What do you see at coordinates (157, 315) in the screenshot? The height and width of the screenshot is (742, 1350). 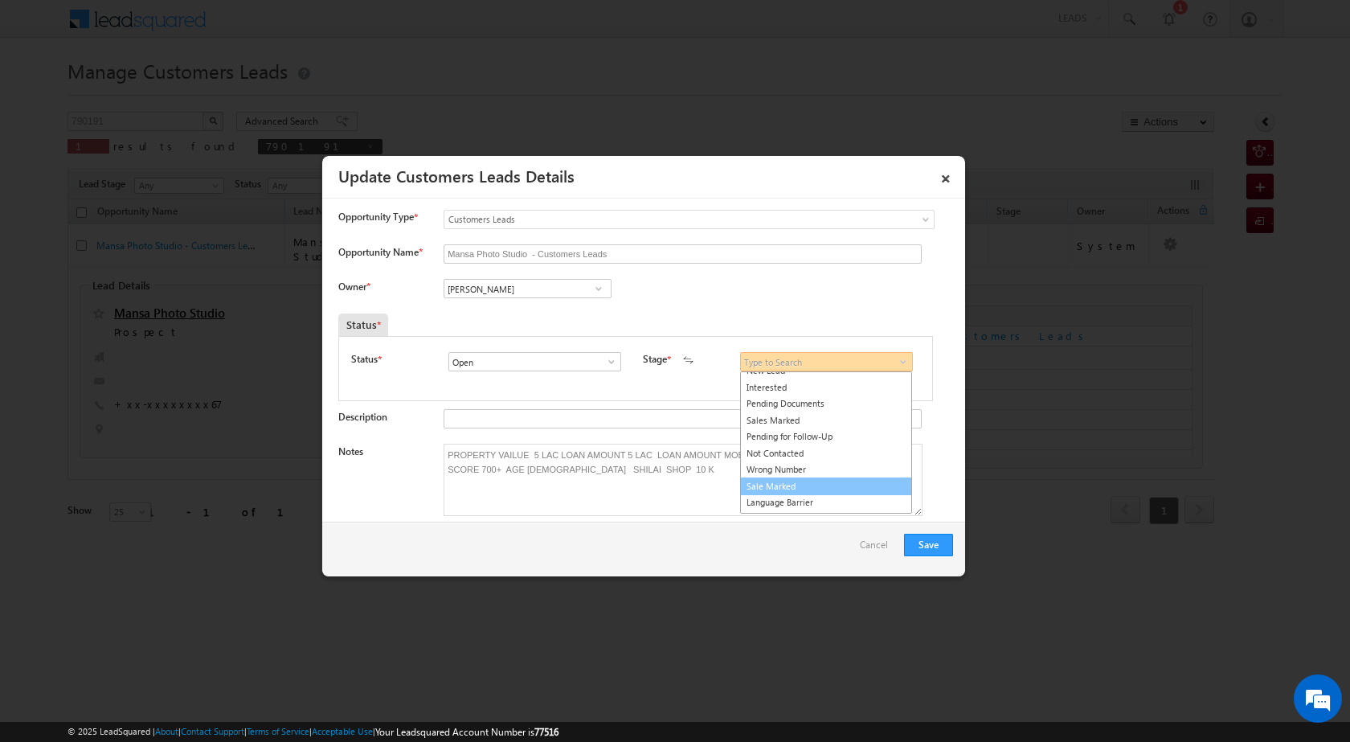 I see `textarea: Type your message and hit 'Enter'` at bounding box center [157, 315].